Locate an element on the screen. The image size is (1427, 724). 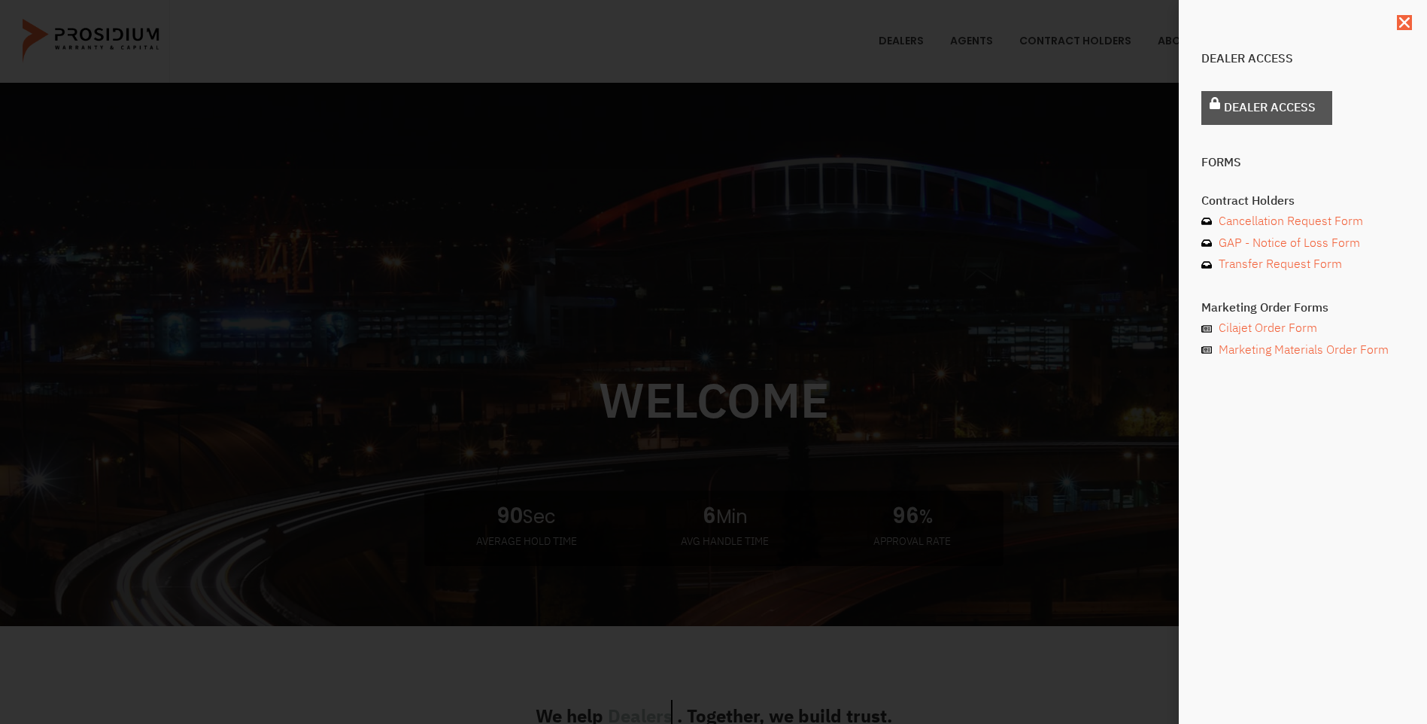
span: Marketing Materials Order Form is located at coordinates (1302, 350).